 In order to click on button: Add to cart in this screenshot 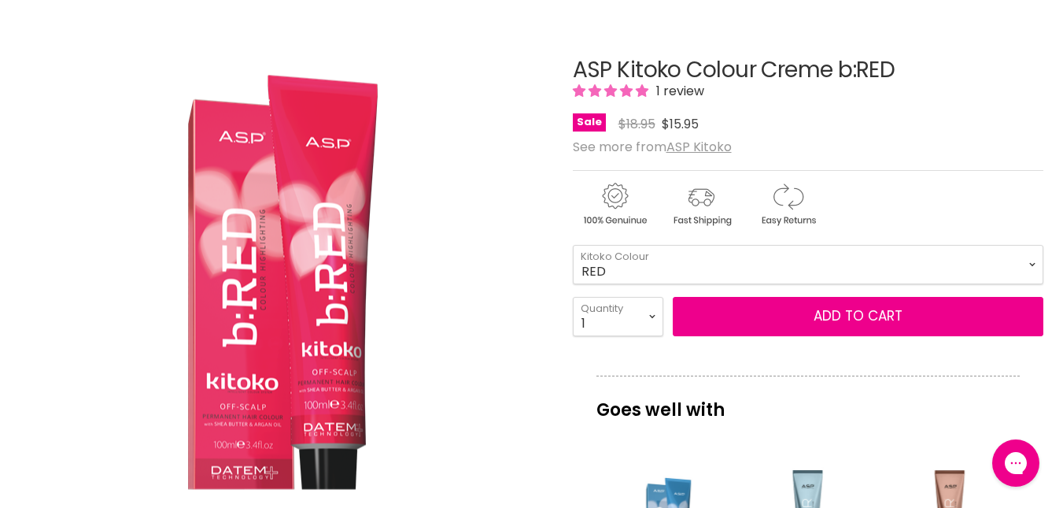, I will do `click(858, 316)`.